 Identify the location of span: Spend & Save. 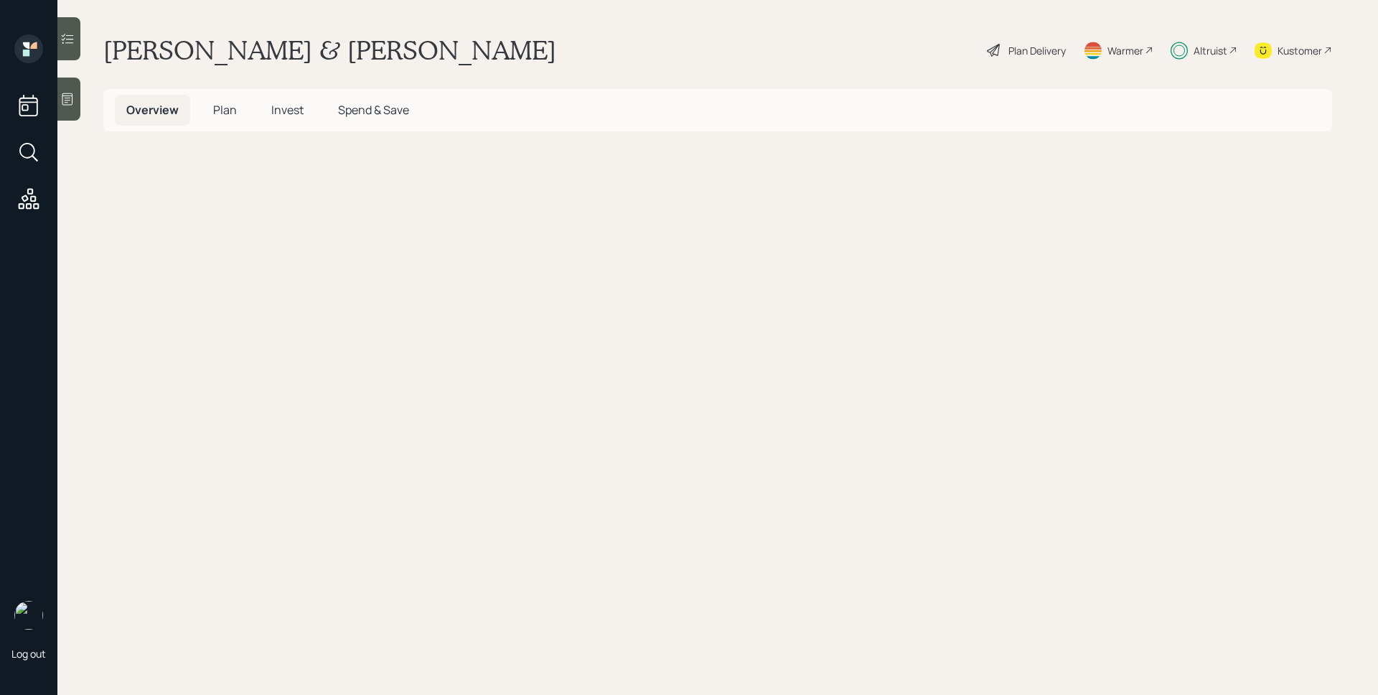
(373, 110).